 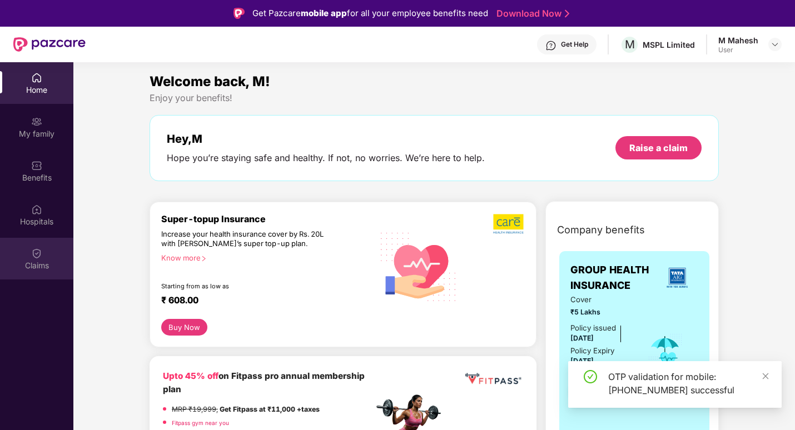 What do you see at coordinates (264, 383) in the screenshot?
I see `b: on Fitpass pro annual membership plan` at bounding box center [264, 383].